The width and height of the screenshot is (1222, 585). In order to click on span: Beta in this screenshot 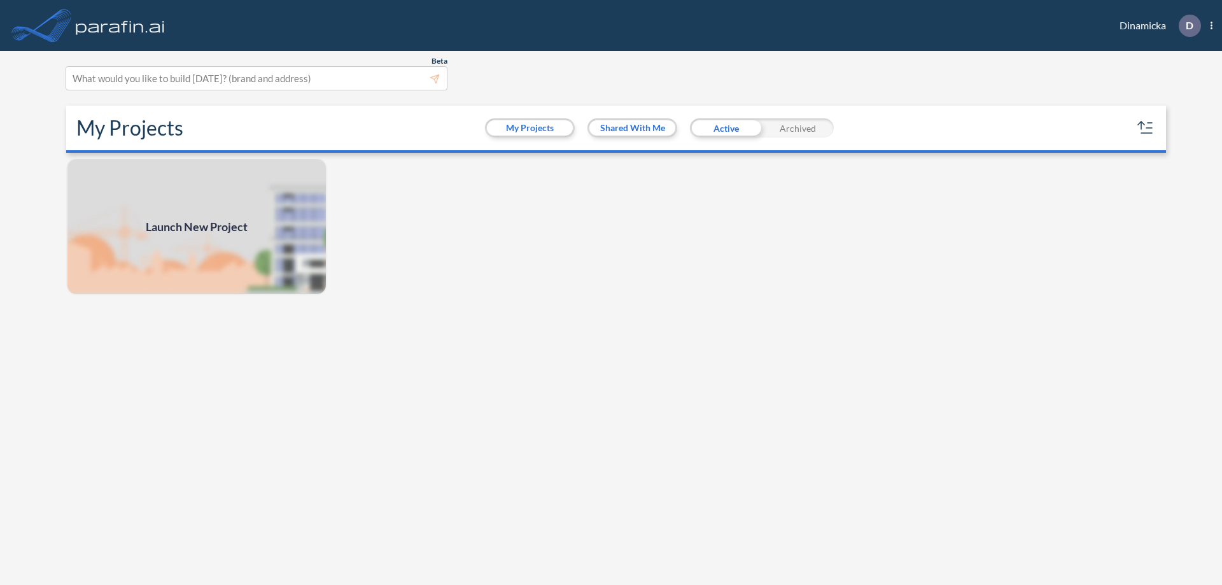, I will do `click(439, 61)`.